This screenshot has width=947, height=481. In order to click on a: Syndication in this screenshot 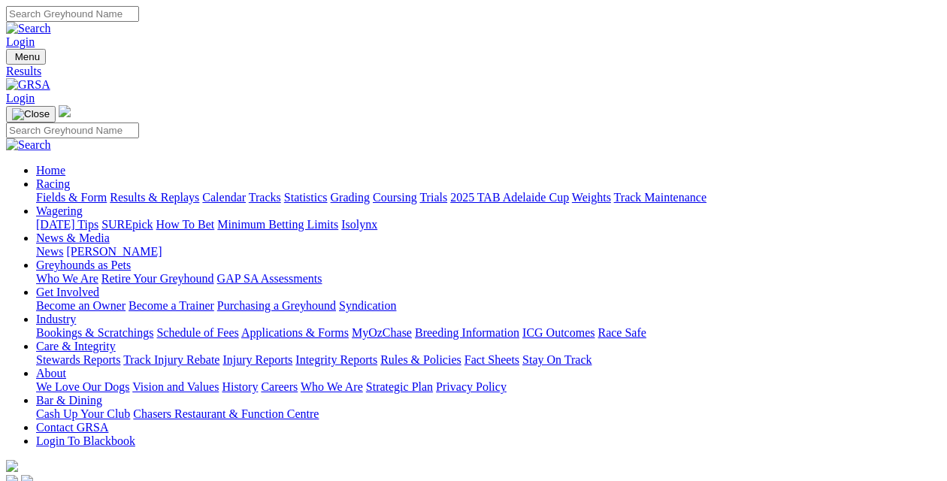, I will do `click(367, 305)`.